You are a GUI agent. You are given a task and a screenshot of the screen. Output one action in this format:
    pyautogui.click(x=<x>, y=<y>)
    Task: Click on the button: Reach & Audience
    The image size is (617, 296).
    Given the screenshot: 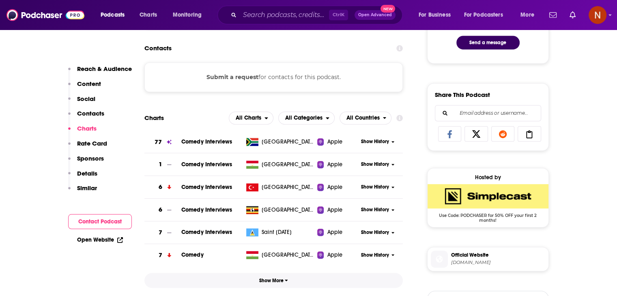 What is the action you would take?
    pyautogui.click(x=100, y=72)
    